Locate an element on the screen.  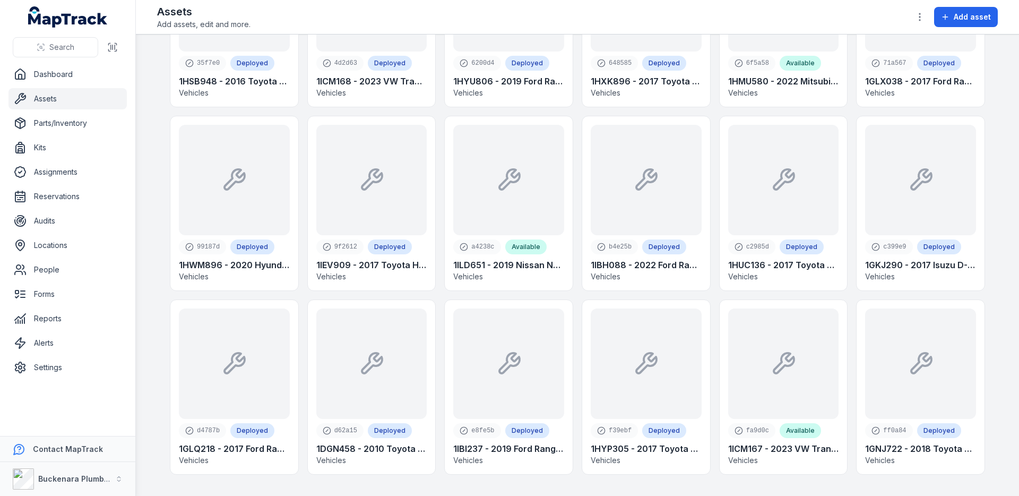
a: People is located at coordinates (67, 270).